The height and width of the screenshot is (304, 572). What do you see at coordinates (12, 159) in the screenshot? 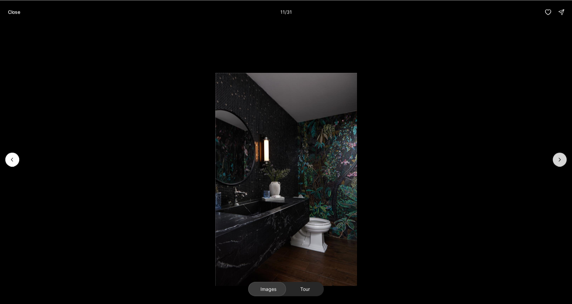
I see `button: Previous slide` at bounding box center [12, 159].